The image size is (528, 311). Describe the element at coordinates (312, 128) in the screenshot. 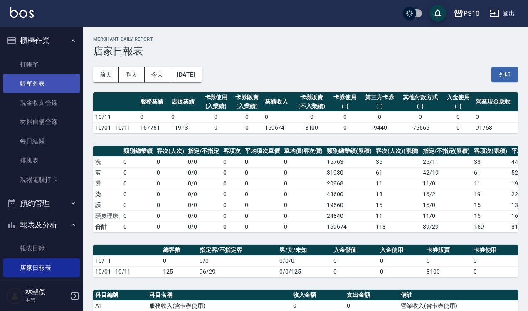

I see `td: 8100` at that location.